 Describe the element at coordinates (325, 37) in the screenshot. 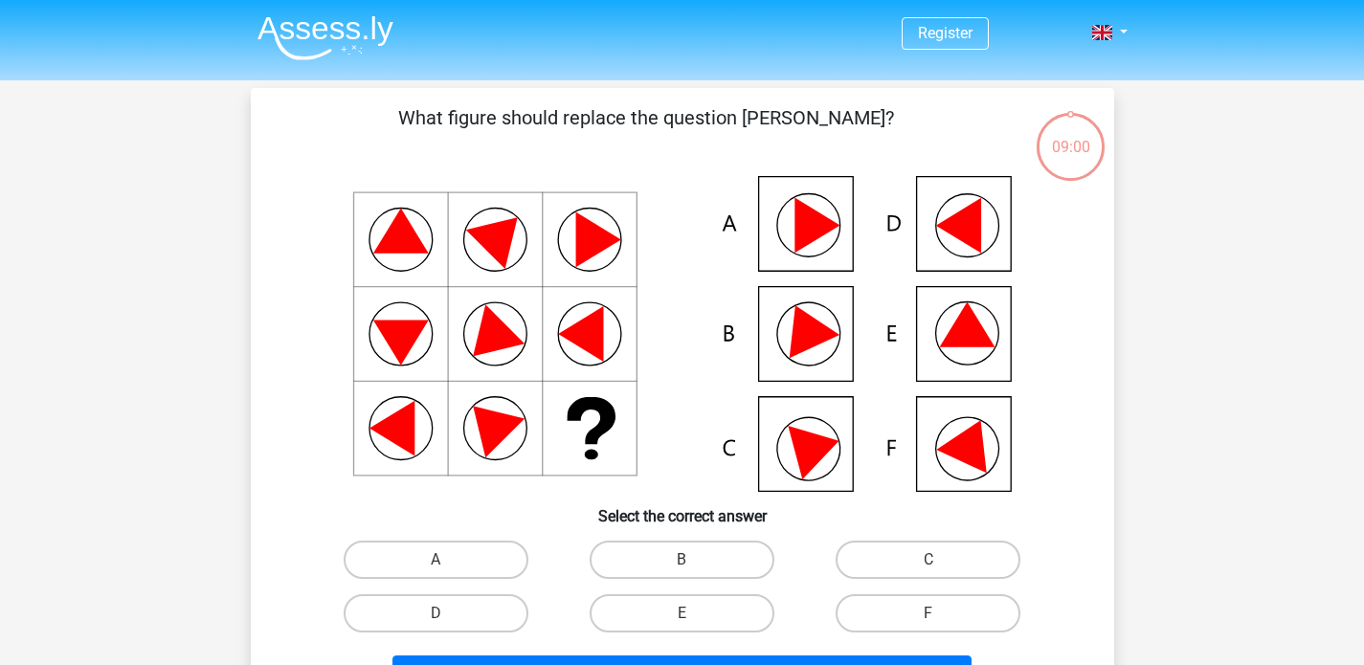

I see `img: Assessly` at that location.